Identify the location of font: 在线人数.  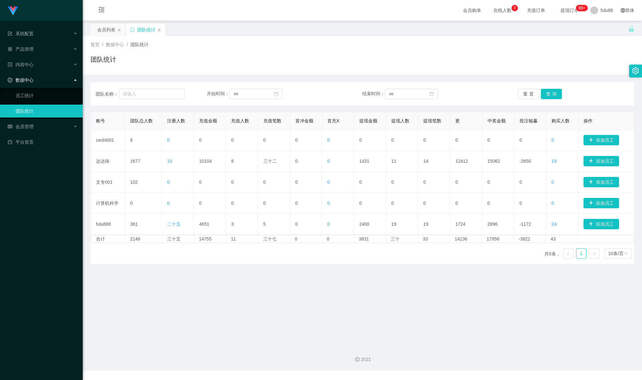
(503, 10).